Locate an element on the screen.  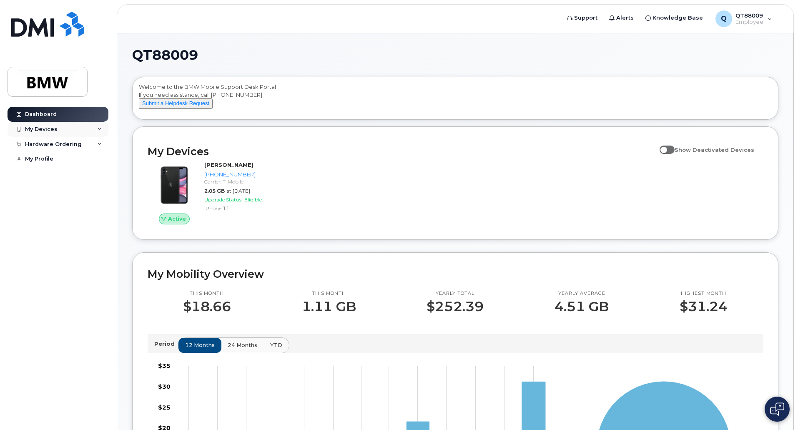
span: 2.05 GB is located at coordinates (214, 191).